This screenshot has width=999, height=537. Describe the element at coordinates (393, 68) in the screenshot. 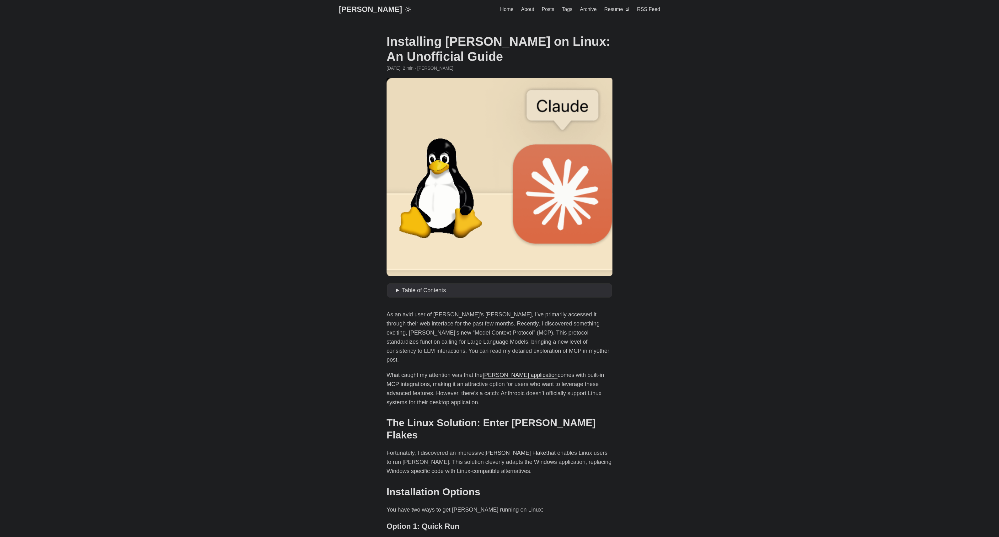

I see `span: 2025-01-09 21:00:00 +0000 UTC` at that location.